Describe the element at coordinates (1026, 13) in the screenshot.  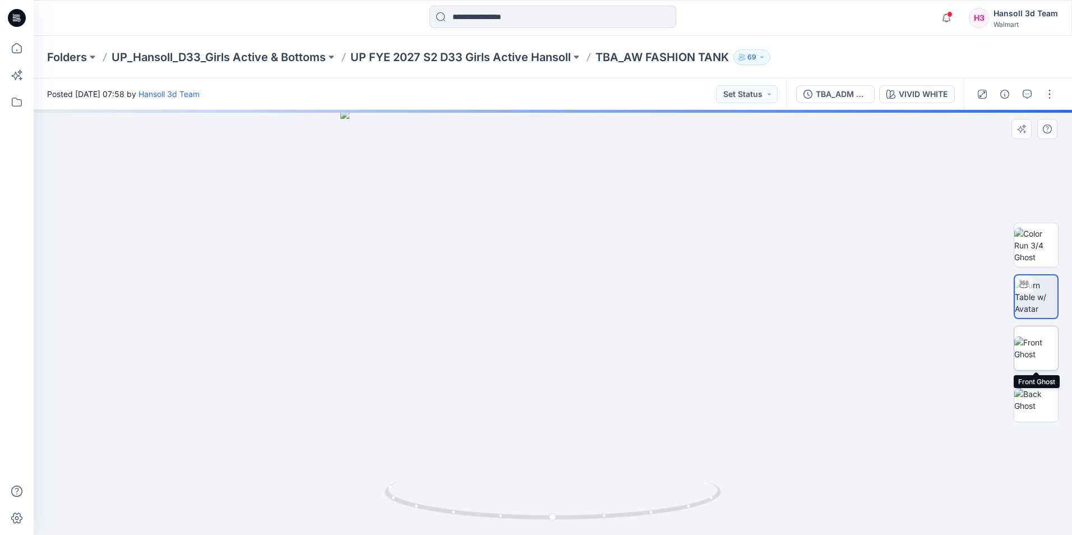
I see `div: Hansoll 3d Team` at that location.